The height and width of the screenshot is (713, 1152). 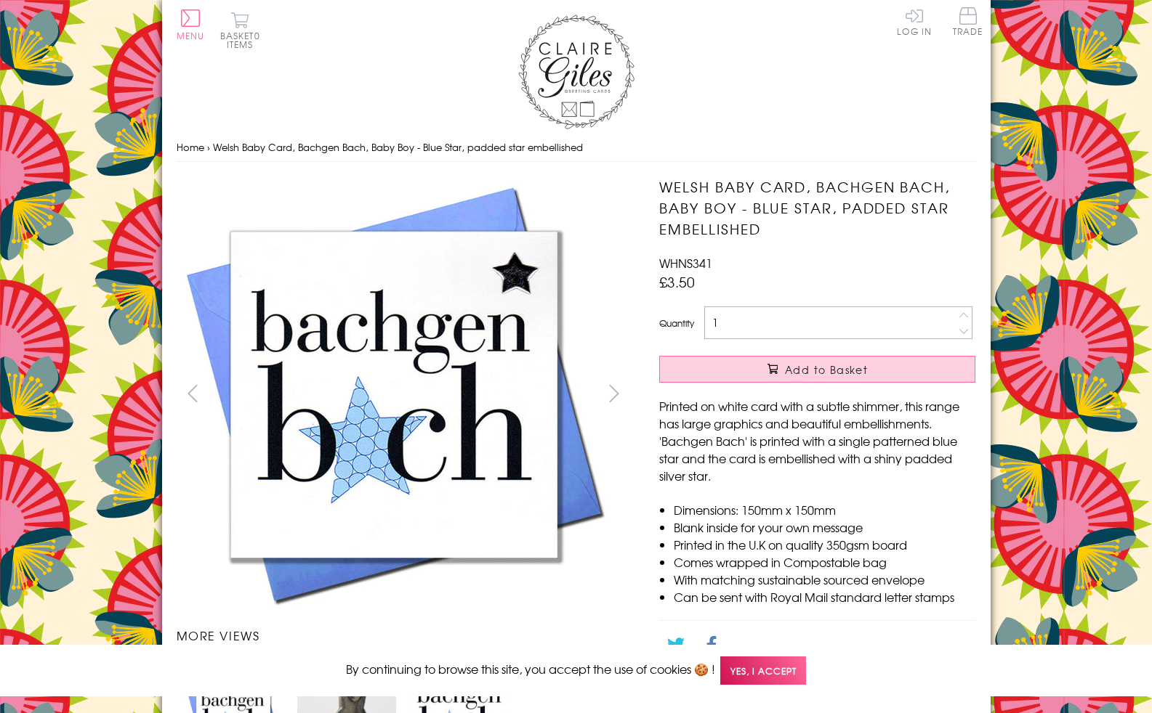 I want to click on li: Can be sent with Royal Mail standard letter stamps, so click(x=824, y=597).